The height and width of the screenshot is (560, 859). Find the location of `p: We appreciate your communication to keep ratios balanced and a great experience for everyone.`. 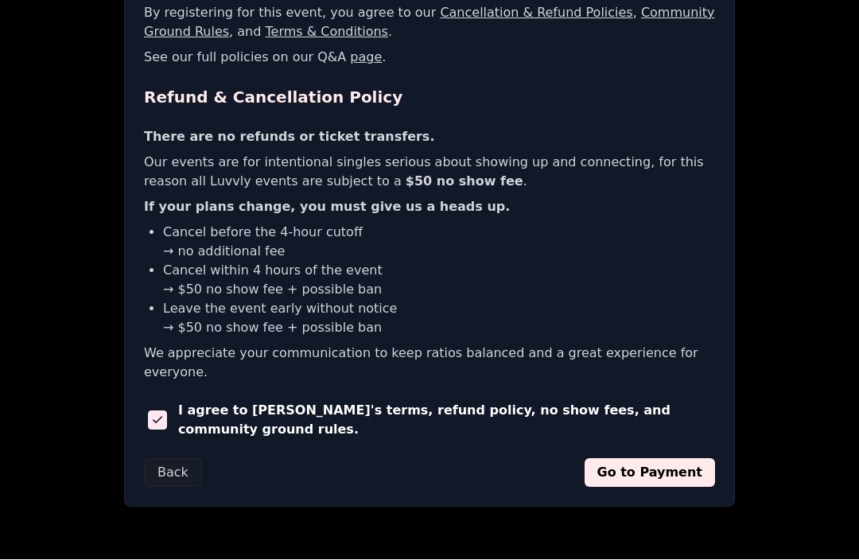

p: We appreciate your communication to keep ratios balanced and a great experience for everyone. is located at coordinates (429, 363).